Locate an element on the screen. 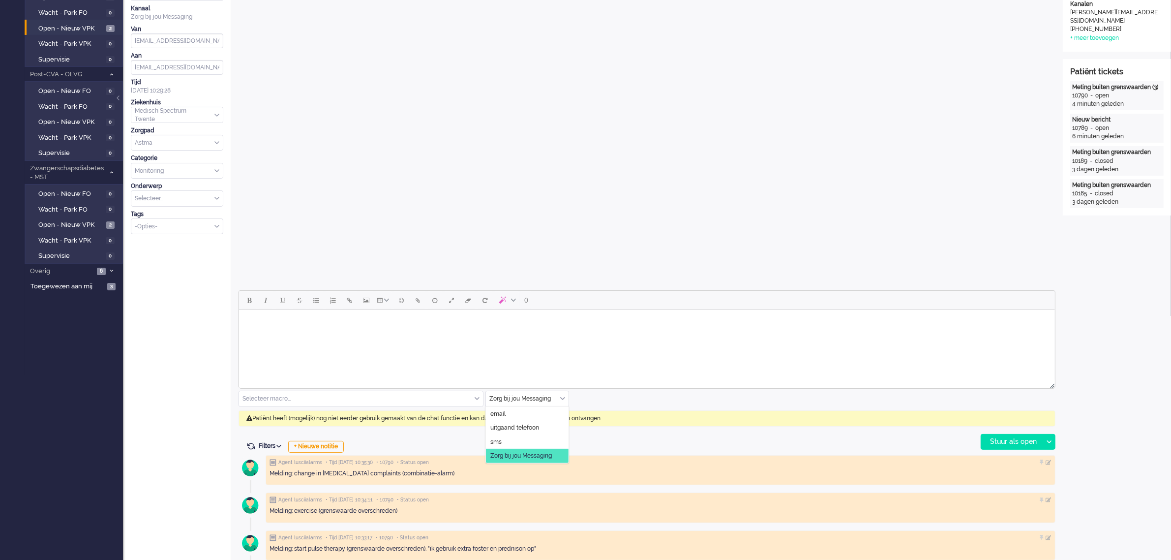  body: Rich Text Area. Press ALT-0 for help. is located at coordinates (408, 12).